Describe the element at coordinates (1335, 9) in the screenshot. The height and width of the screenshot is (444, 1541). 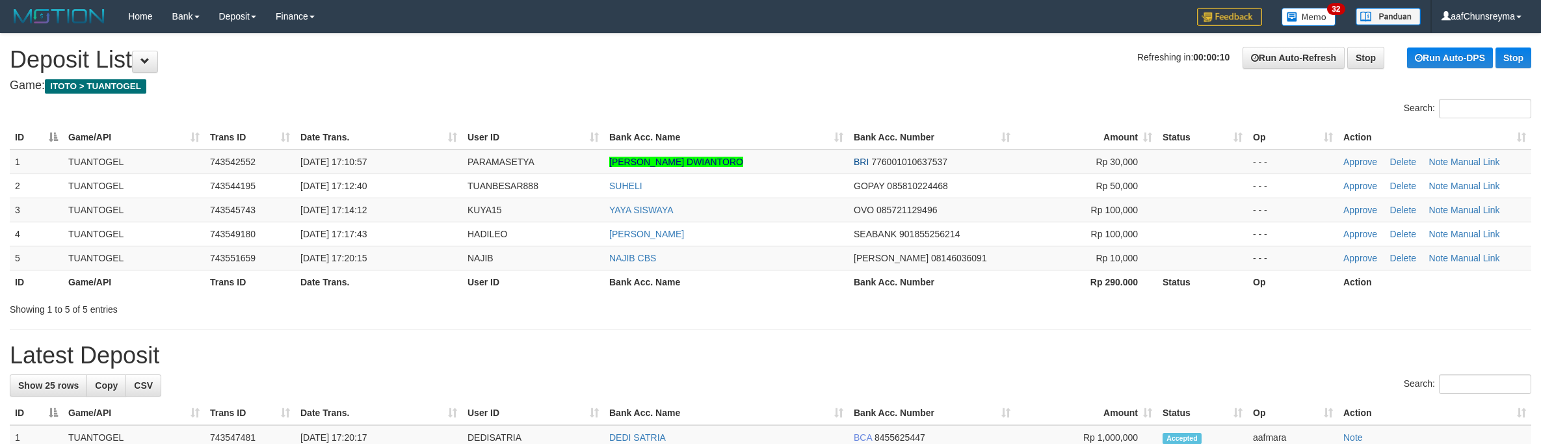
I see `span: 32` at that location.